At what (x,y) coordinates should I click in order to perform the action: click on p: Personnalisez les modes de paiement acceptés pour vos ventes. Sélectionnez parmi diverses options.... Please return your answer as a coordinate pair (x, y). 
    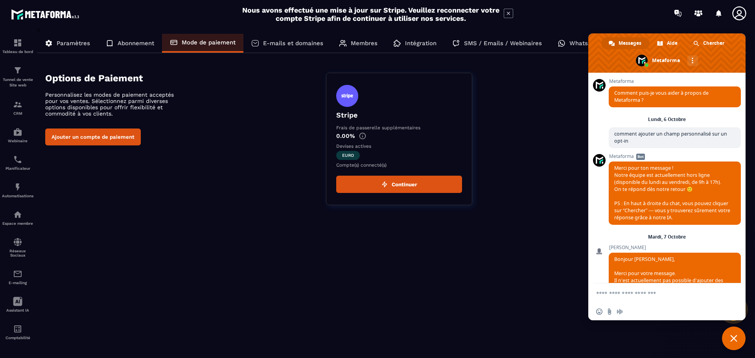
    Looking at the image, I should click on (114, 104).